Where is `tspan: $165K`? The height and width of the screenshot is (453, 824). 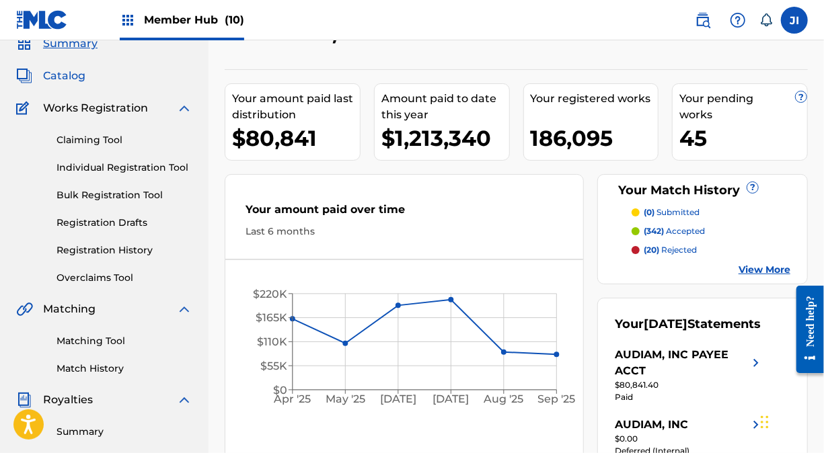 tspan: $165K is located at coordinates (271, 318).